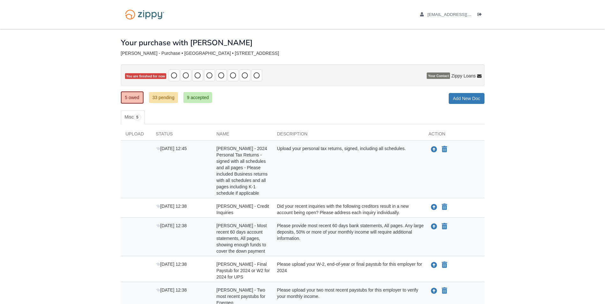 The height and width of the screenshot is (304, 605). What do you see at coordinates (434, 265) in the screenshot?
I see `button: Upload Lauren Williams - Final Paystub for 2024 or W2 for 2024 for UPS` at bounding box center [434, 265].